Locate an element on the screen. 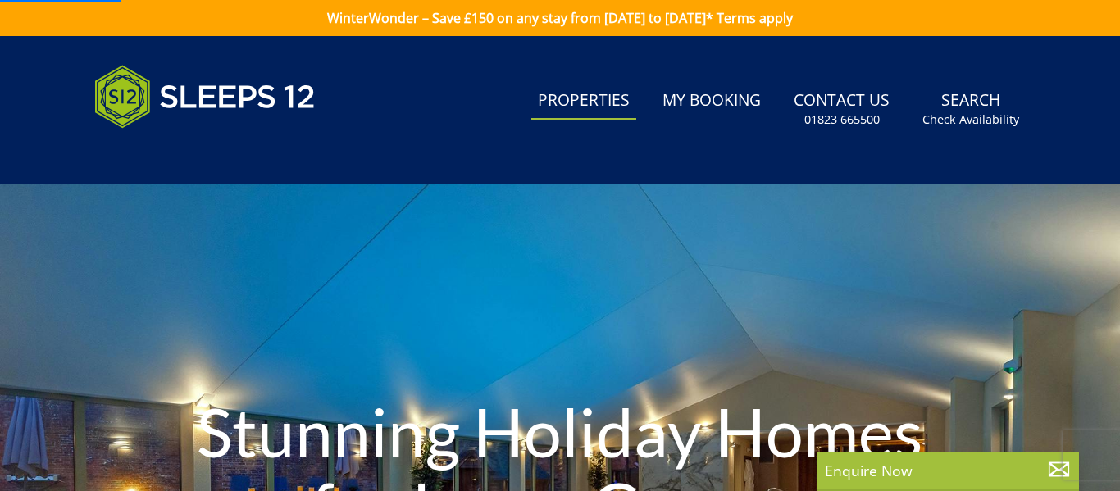 The image size is (1120, 491). small: Check Availability is located at coordinates (970, 120).